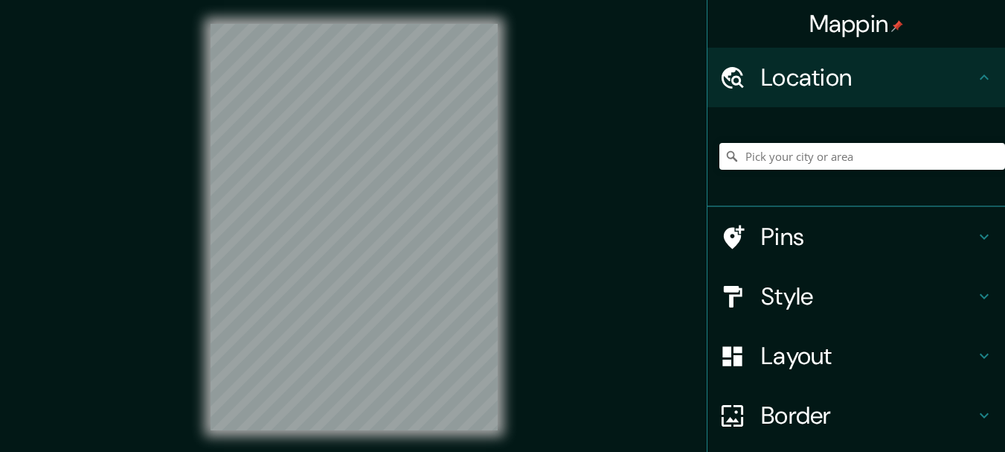 This screenshot has width=1005, height=452. What do you see at coordinates (856, 296) in the screenshot?
I see `div: Style` at bounding box center [856, 296].